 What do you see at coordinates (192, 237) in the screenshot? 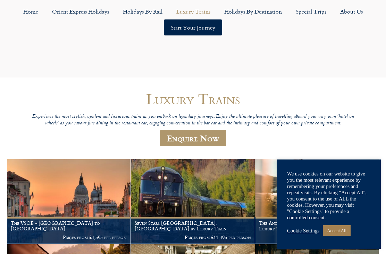
I see `p: Prices from £11,495 per person` at bounding box center [192, 237].